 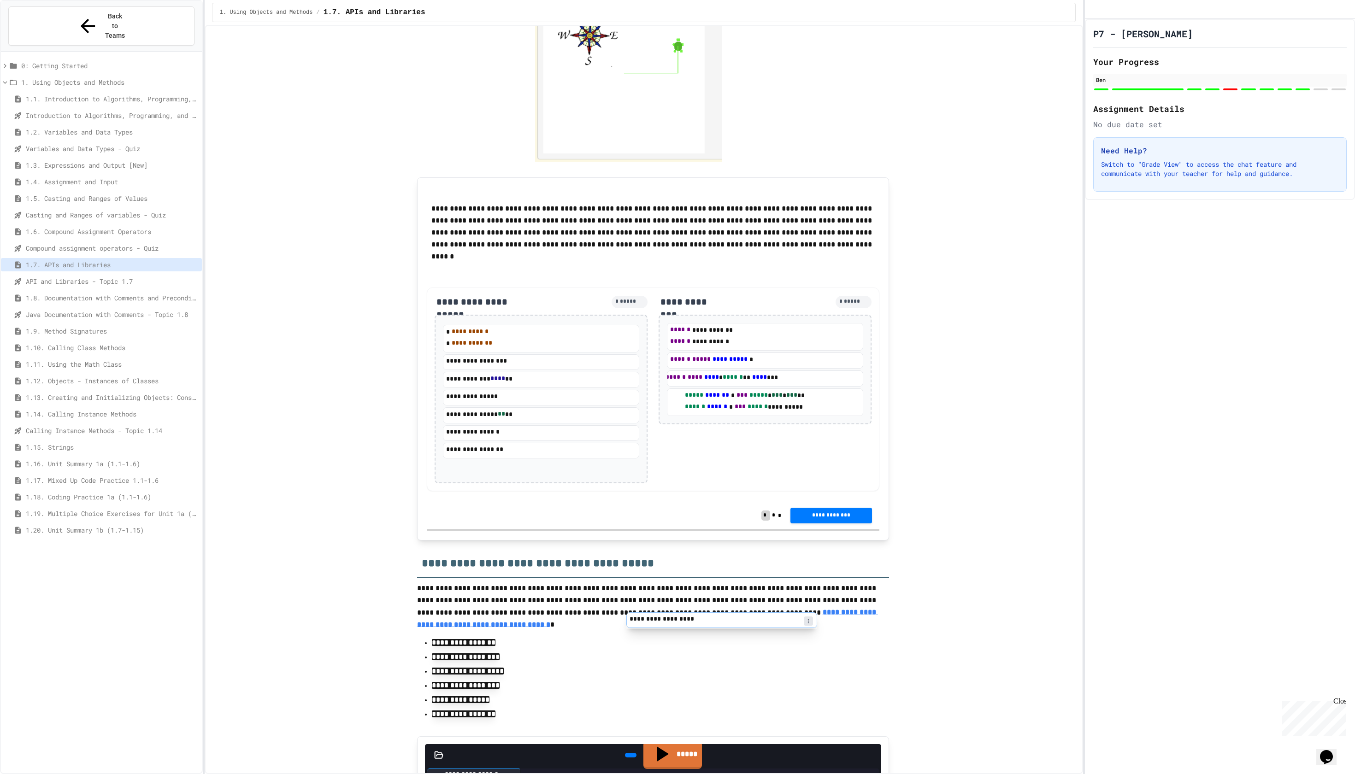 I want to click on span: Compound assignment operators - Quiz, so click(x=112, y=248).